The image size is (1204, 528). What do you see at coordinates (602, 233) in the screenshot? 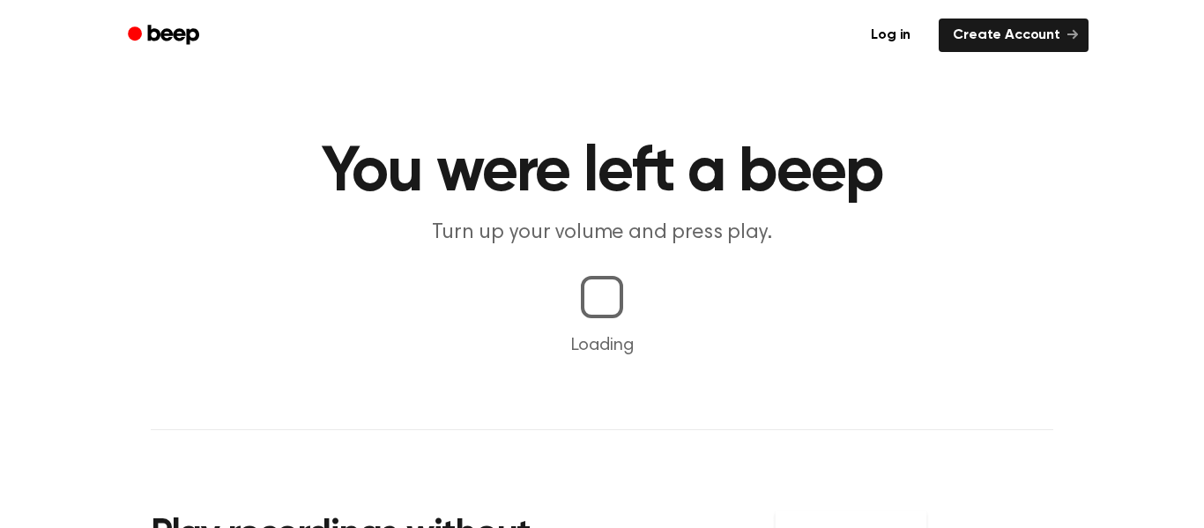
I see `p: Turn up your volume and press play.` at bounding box center [602, 233].